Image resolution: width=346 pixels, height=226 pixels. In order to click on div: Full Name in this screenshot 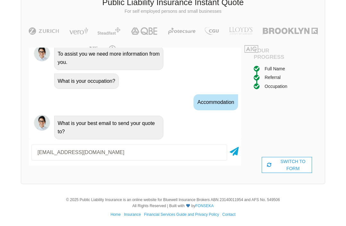, I will do `click(275, 69)`.